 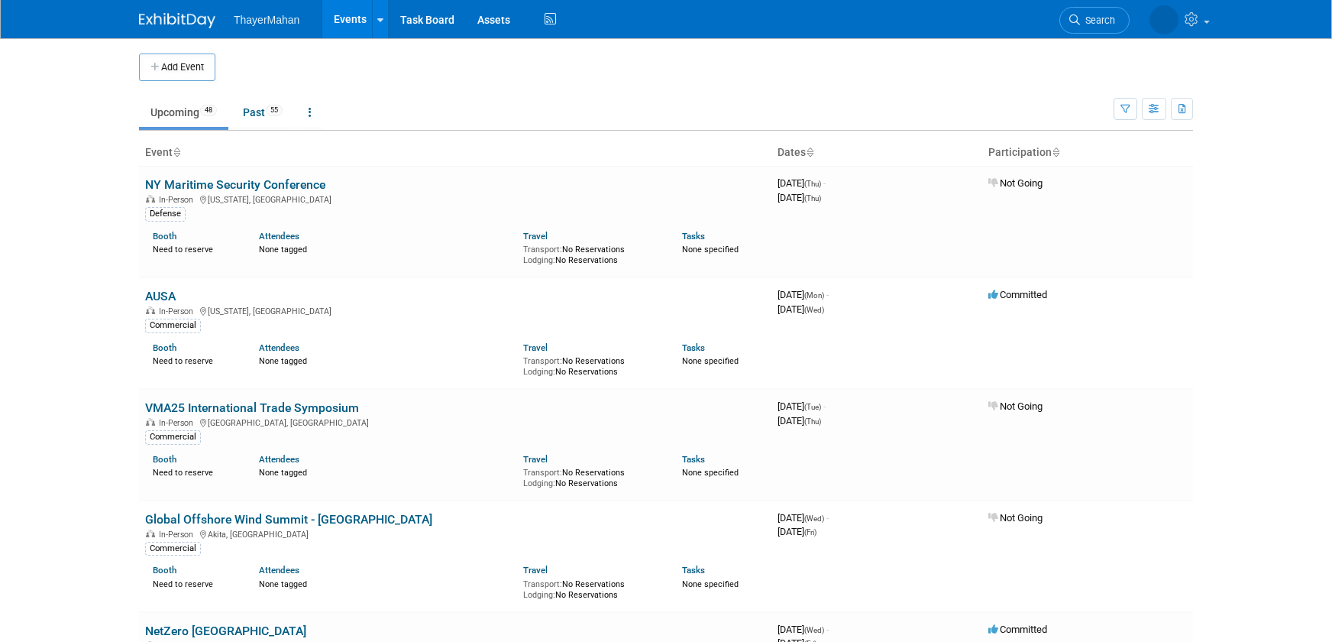 What do you see at coordinates (813, 406) in the screenshot?
I see `span: (Tue)` at bounding box center [813, 406].